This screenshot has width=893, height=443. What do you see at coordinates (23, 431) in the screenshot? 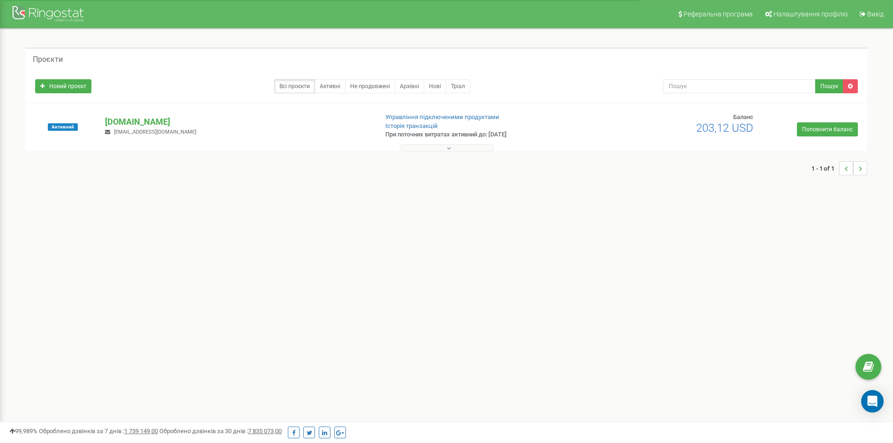
I see `span: 99,989%` at bounding box center [23, 431].